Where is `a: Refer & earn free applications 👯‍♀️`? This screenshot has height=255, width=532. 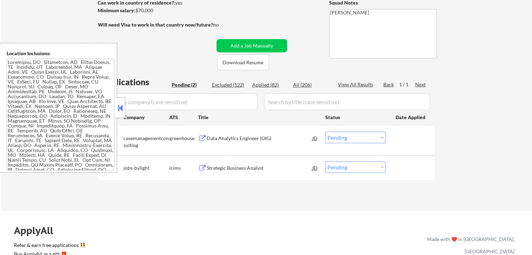 a: Refer & earn free applications 👯‍♀️ is located at coordinates (147, 247).